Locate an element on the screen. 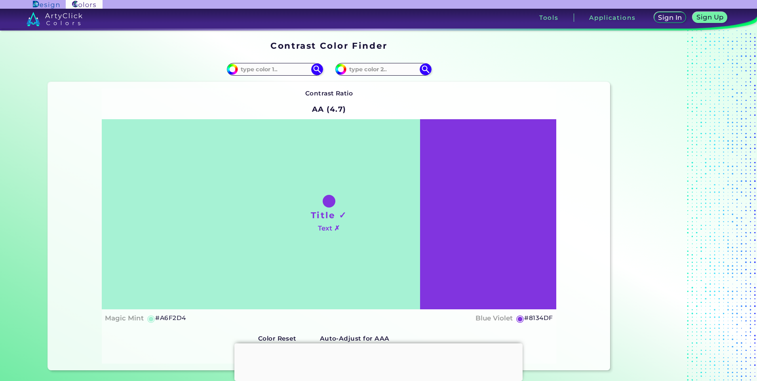 The image size is (757, 381). strong: Color Reset is located at coordinates (277, 338).